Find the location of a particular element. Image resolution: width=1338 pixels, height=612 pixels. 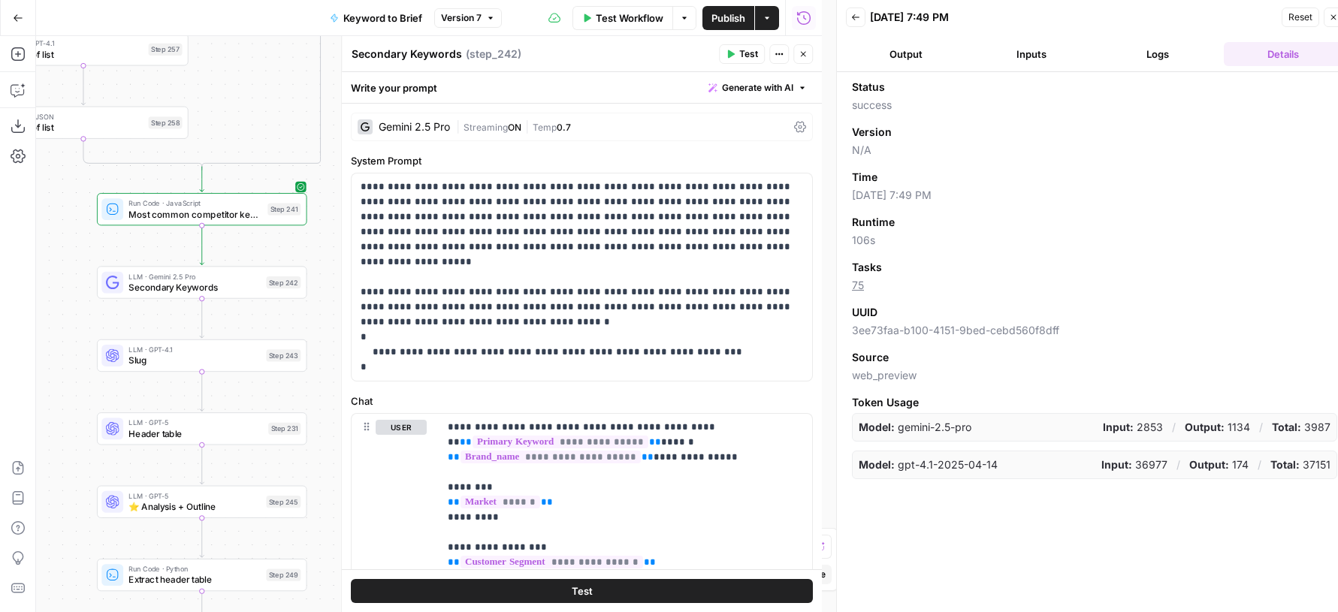

span: Format JSON is located at coordinates (77, 116).